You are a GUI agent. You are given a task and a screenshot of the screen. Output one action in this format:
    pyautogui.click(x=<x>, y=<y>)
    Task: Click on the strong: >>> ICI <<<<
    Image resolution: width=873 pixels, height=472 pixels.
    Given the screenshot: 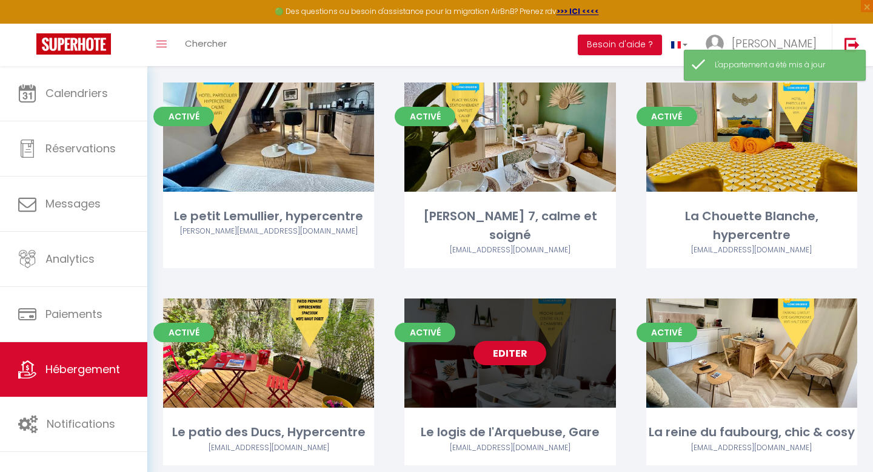 What is the action you would take?
    pyautogui.click(x=578, y=11)
    